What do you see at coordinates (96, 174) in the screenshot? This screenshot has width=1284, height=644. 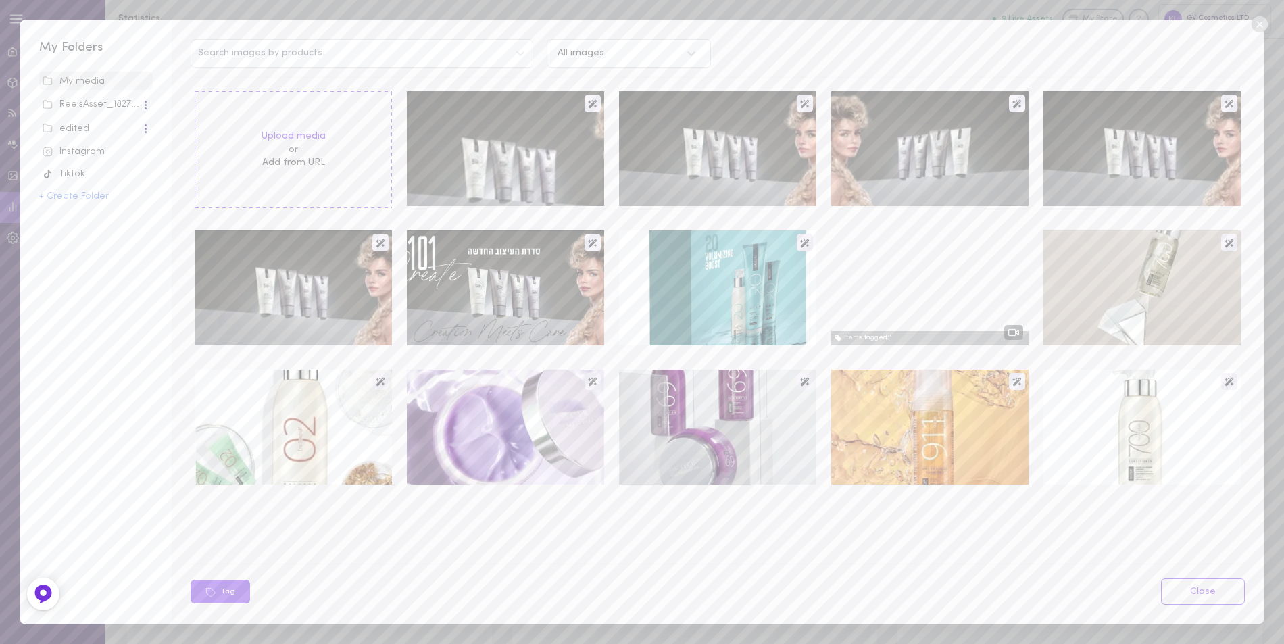 I see `div: Tiktok` at bounding box center [96, 174].